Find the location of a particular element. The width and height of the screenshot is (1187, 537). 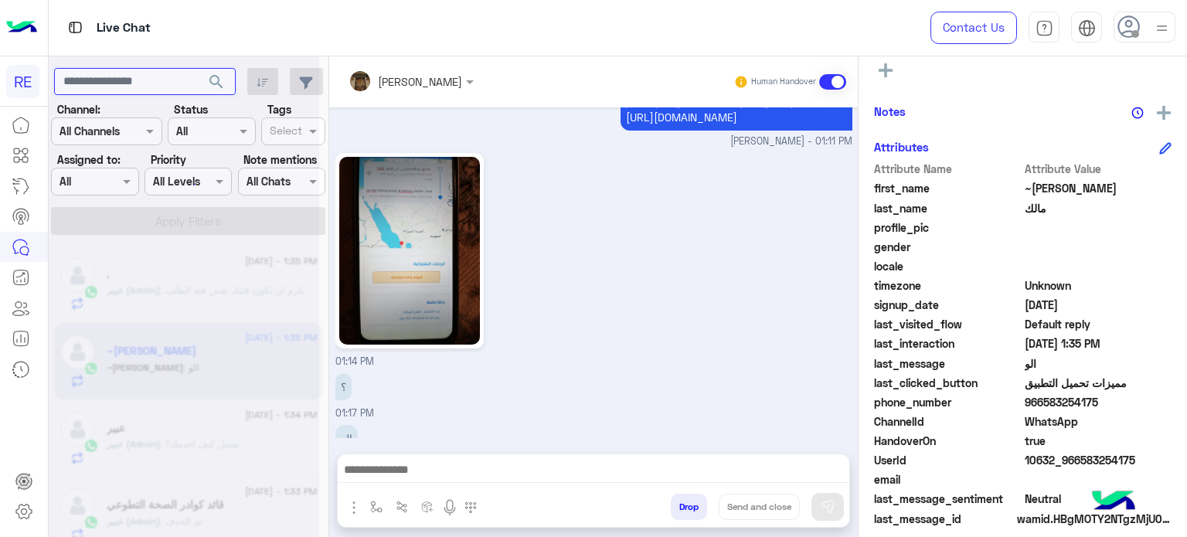

img: notes is located at coordinates (1137, 113).